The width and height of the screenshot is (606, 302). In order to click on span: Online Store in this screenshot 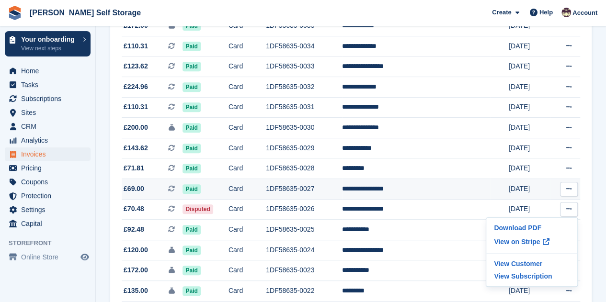, I will do `click(50, 257)`.